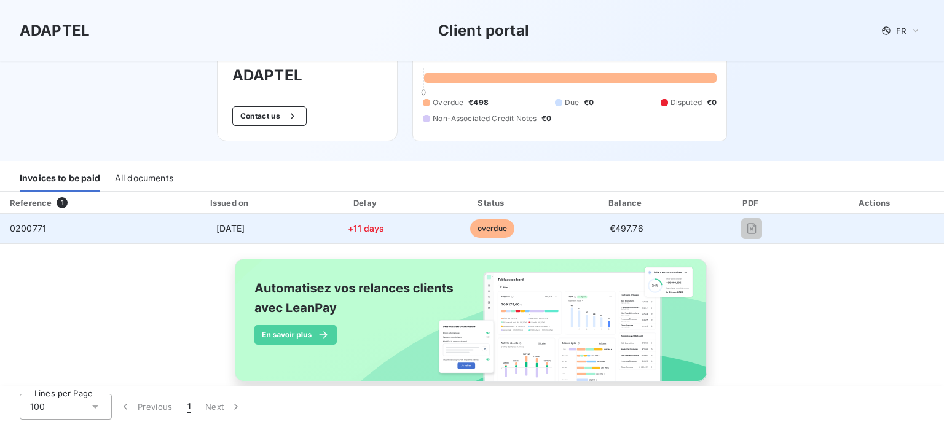  Describe the element at coordinates (448, 103) in the screenshot. I see `span: Overdue` at that location.